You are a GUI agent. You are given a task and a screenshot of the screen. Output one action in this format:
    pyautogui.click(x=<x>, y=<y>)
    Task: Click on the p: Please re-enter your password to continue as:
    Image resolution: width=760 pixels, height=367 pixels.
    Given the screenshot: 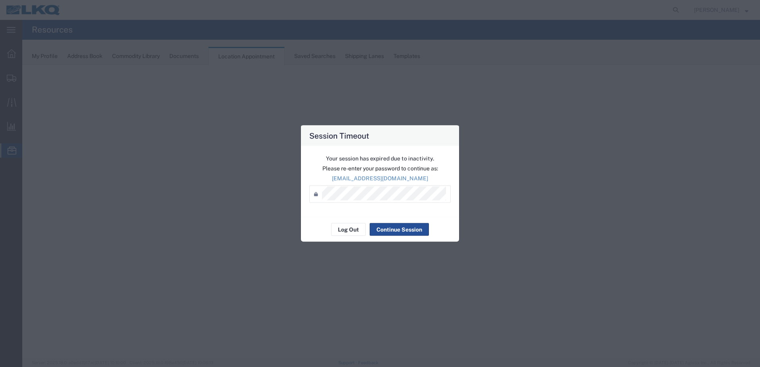 What is the action you would take?
    pyautogui.click(x=380, y=169)
    